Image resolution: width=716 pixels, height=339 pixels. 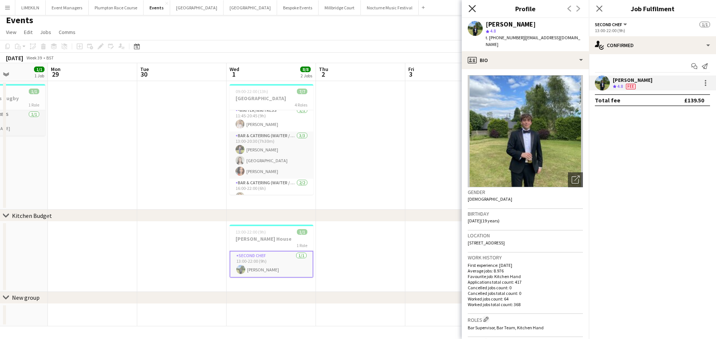 I want to click on span: Fee, so click(x=631, y=86).